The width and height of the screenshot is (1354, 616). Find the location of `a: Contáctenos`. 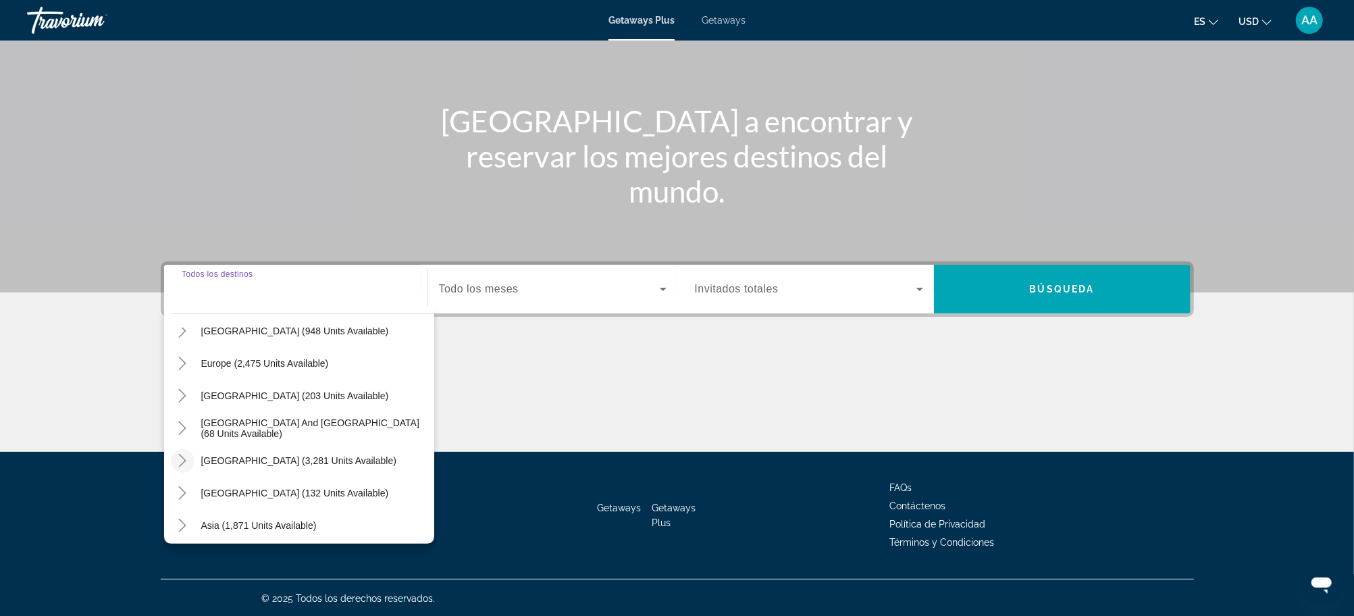

a: Contáctenos is located at coordinates (918, 506).